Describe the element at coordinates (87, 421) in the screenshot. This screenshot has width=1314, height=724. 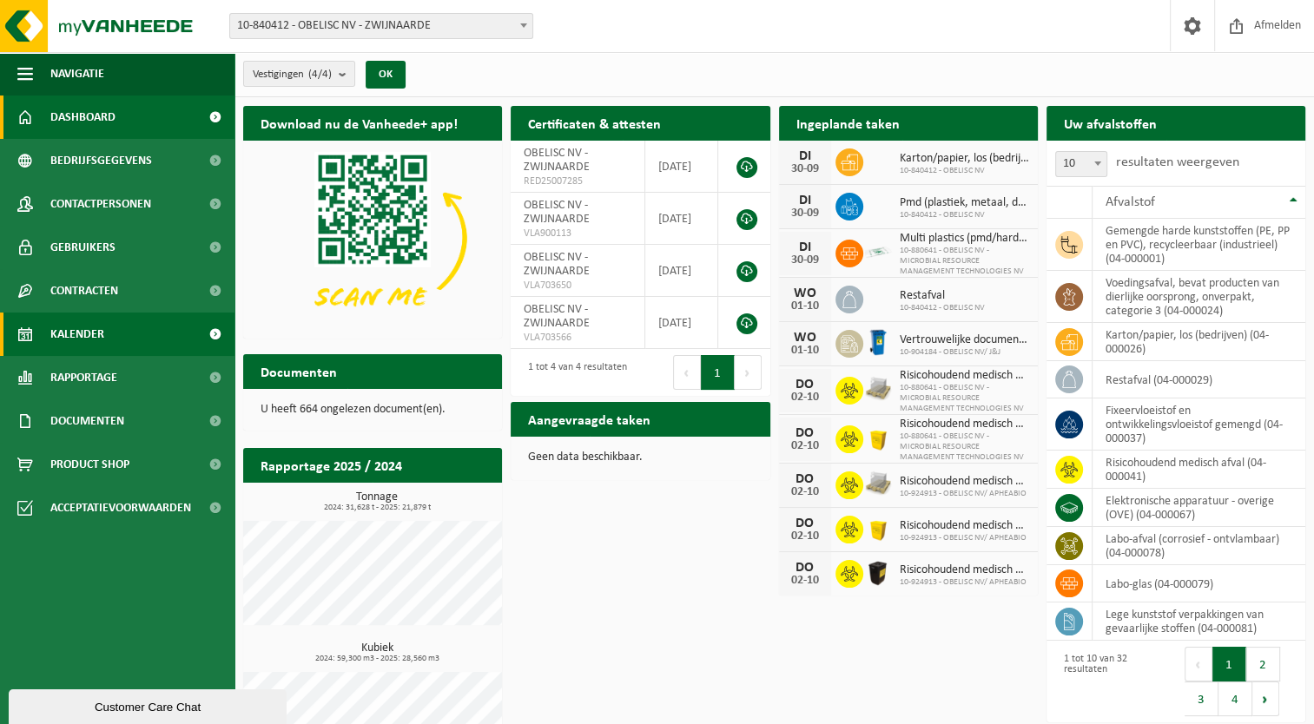
I see `span: Documenten` at that location.